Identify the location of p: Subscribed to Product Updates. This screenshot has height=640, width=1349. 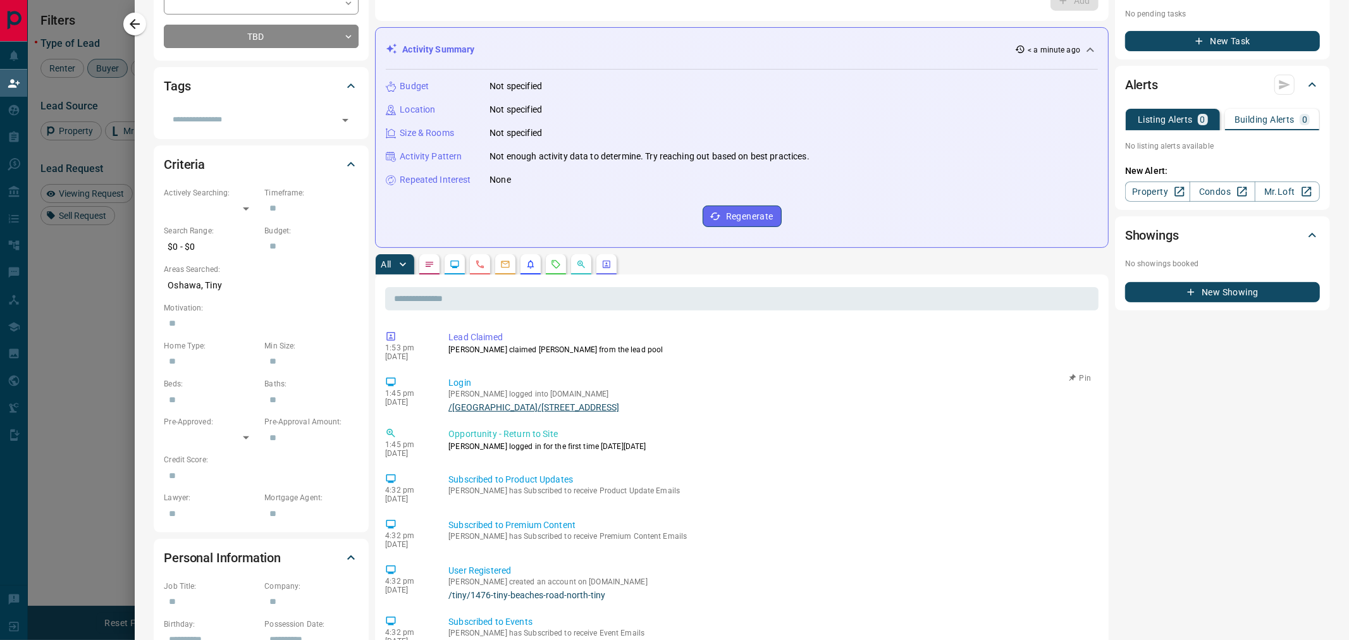
(771, 479).